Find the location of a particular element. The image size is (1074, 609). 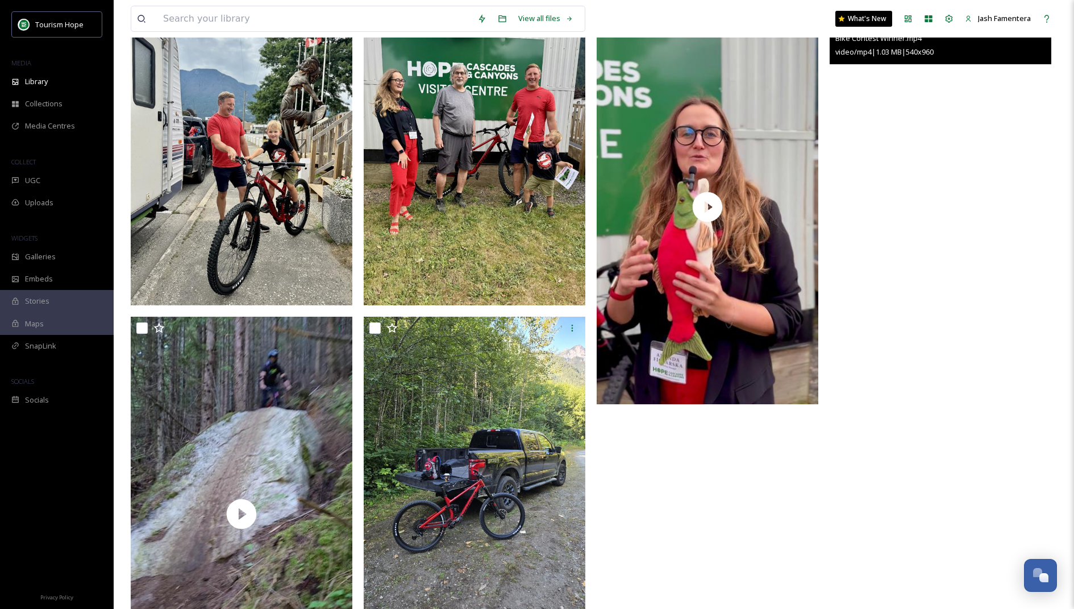

span: UGC is located at coordinates (32, 180).